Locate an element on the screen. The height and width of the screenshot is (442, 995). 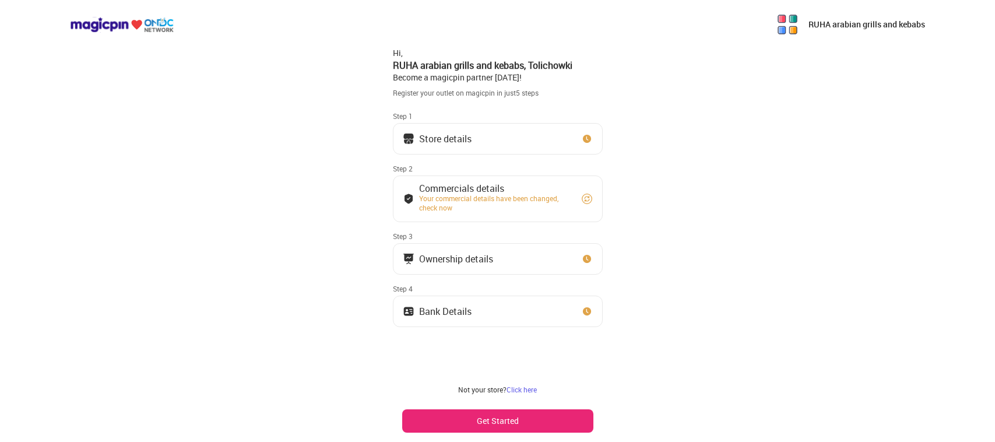
button: Store details is located at coordinates (498, 139).